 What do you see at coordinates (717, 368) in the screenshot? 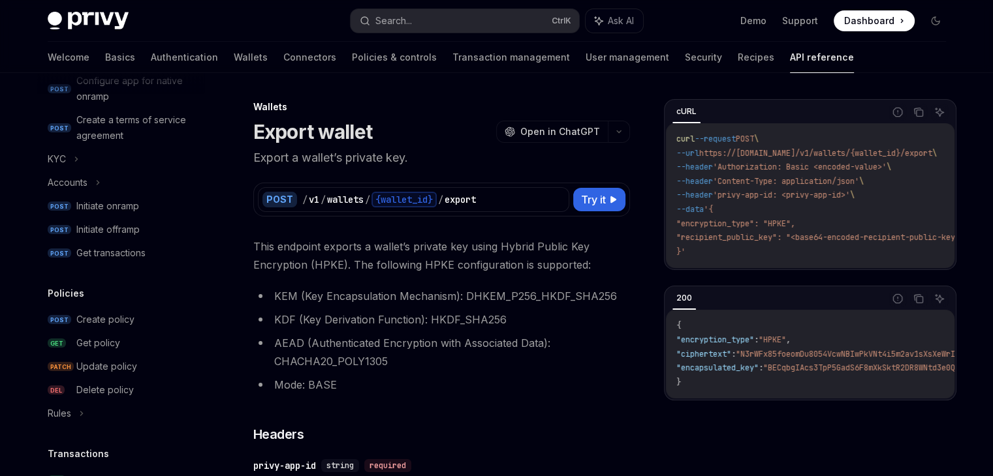
I see `span: "encapsulated_key"` at bounding box center [717, 368].